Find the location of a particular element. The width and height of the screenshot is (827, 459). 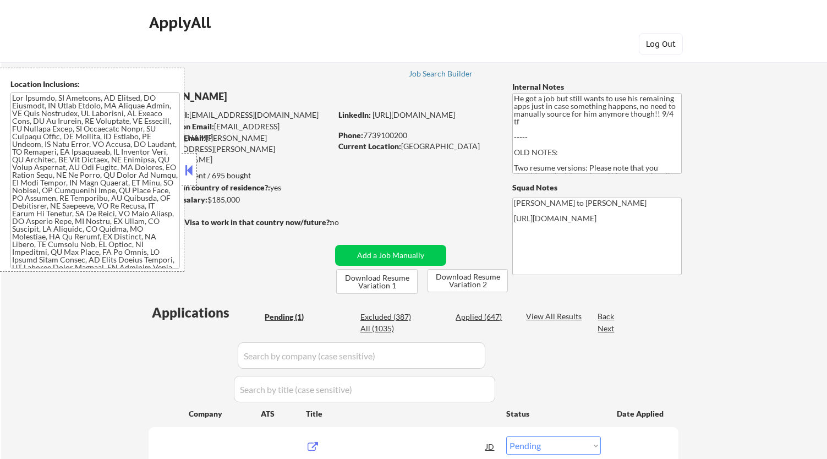

button: Log Out is located at coordinates (661, 44).